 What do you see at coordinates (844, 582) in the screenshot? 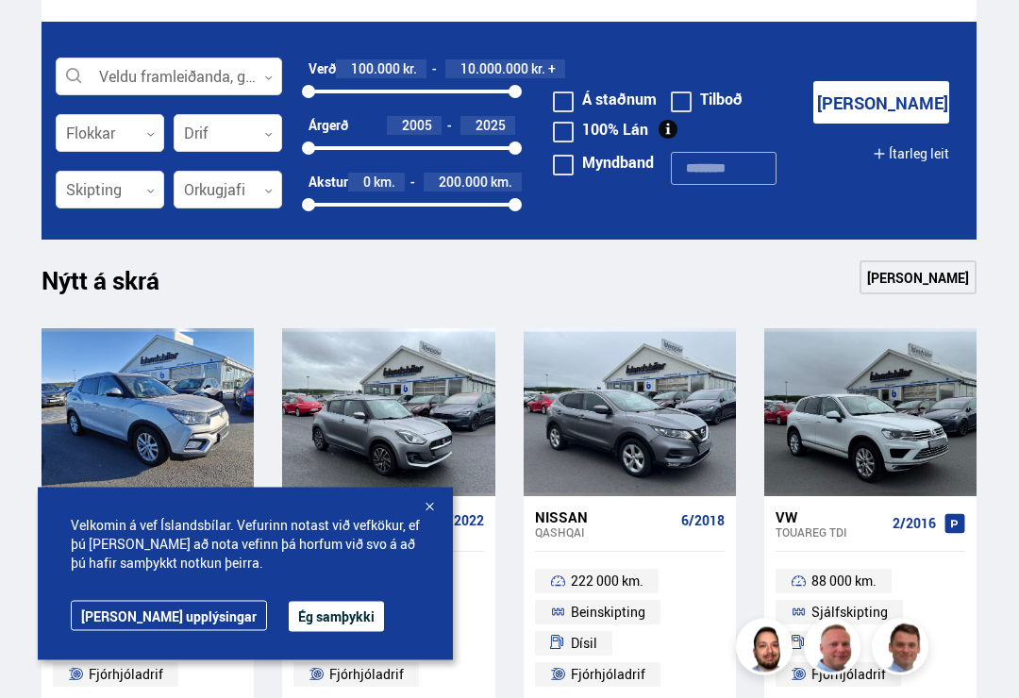
I see `span: 88 000 km.` at bounding box center [844, 582].